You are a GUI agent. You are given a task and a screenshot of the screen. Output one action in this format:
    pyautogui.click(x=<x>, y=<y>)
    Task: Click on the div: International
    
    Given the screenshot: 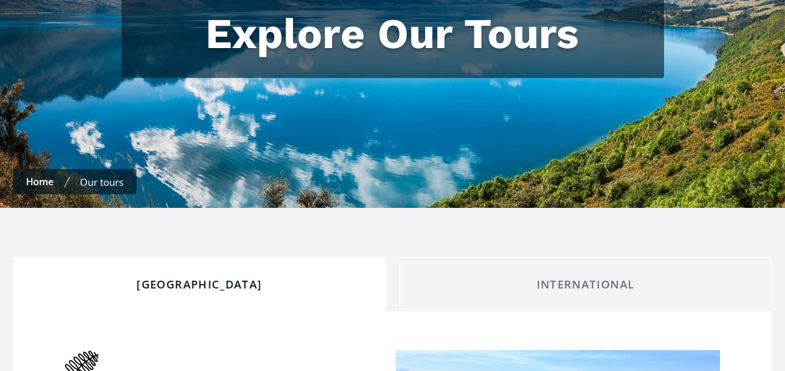 What is the action you would take?
    pyautogui.click(x=585, y=284)
    